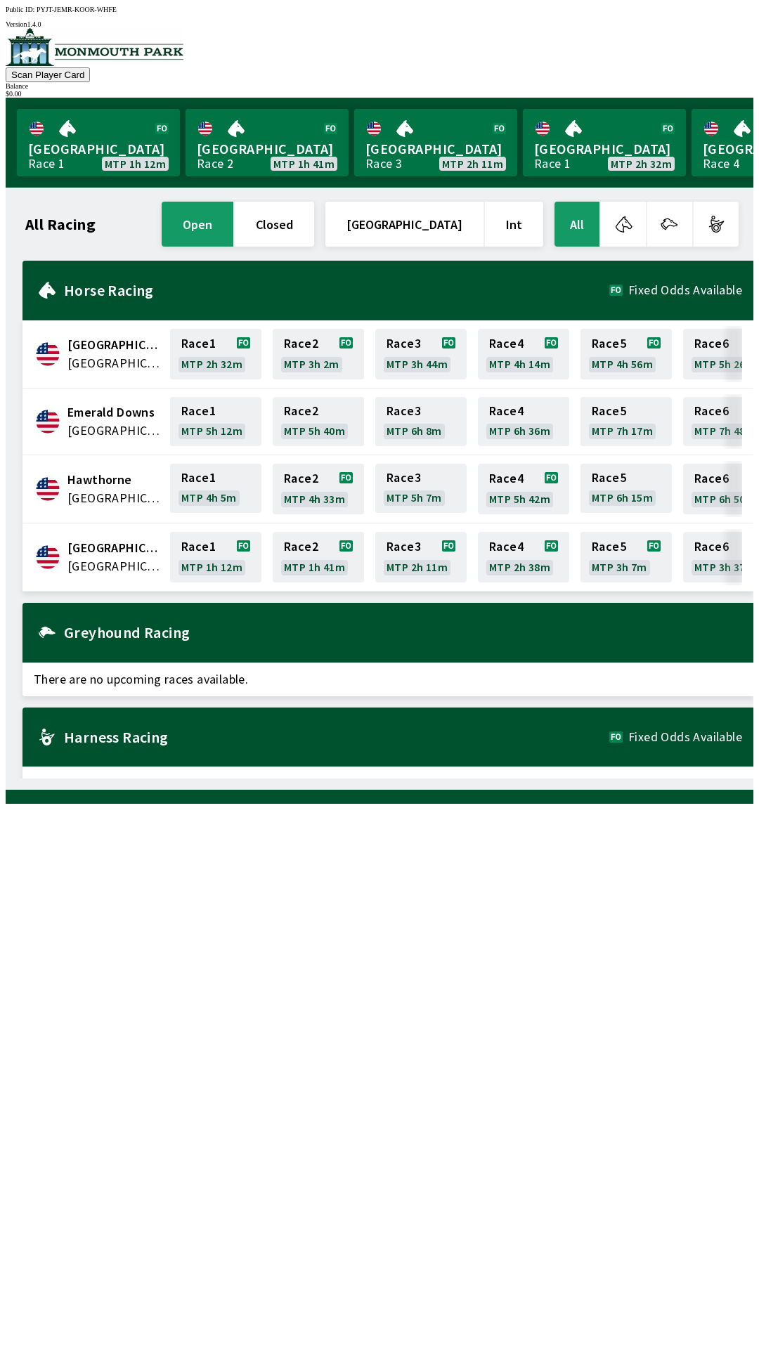 This screenshot has height=1349, width=759. What do you see at coordinates (379, 93) in the screenshot?
I see `div: $ 0.00` at bounding box center [379, 93].